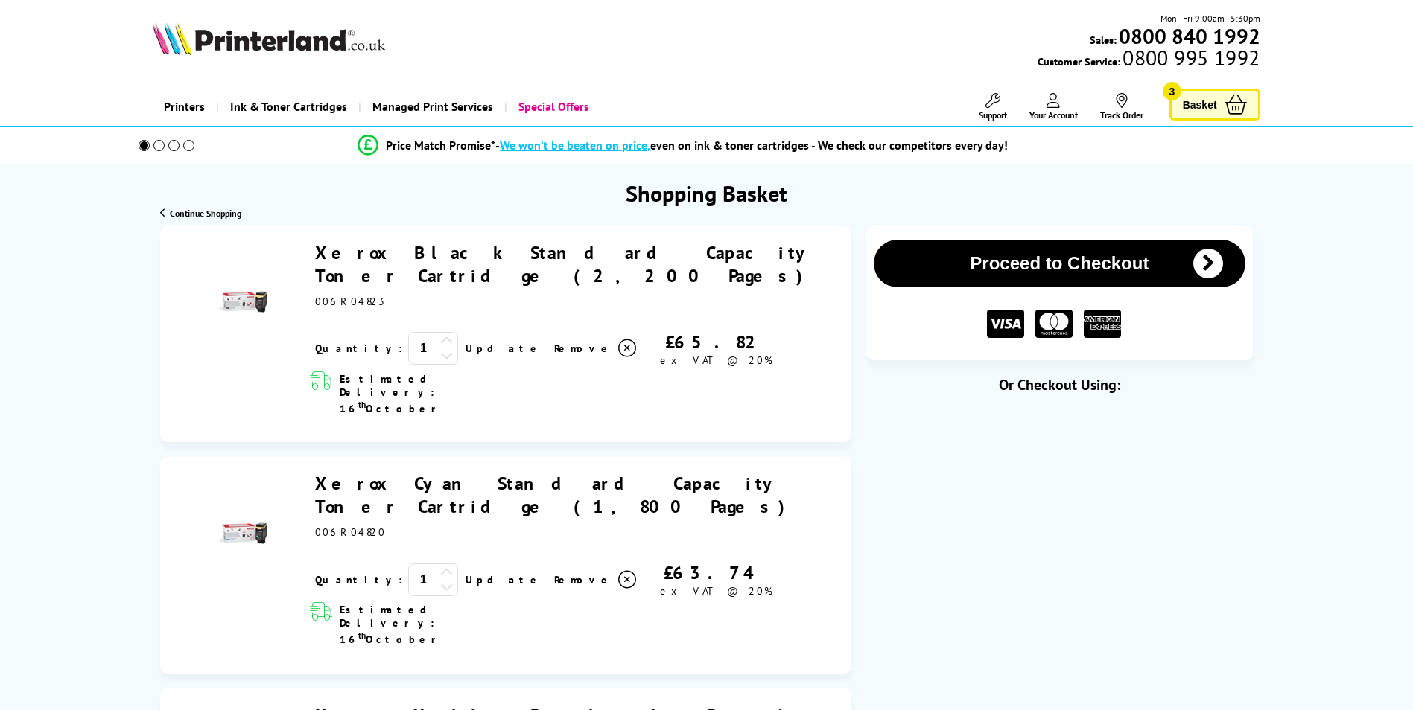 The image size is (1413, 710). Describe the element at coordinates (1053, 106) in the screenshot. I see `a: Your Account` at that location.